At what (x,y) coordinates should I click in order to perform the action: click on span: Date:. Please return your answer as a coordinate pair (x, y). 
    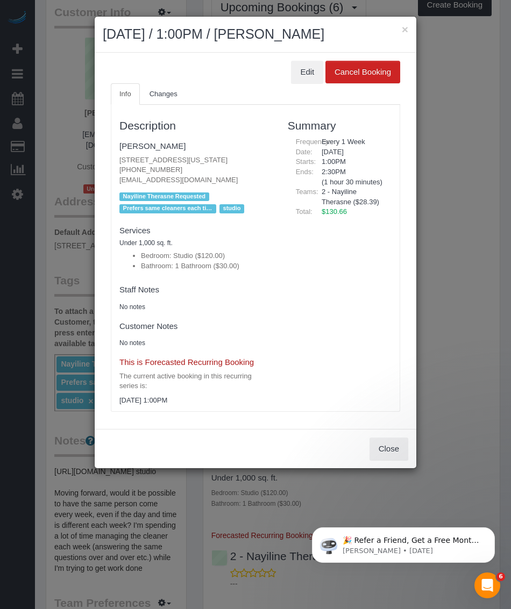
    Looking at the image, I should click on (304, 152).